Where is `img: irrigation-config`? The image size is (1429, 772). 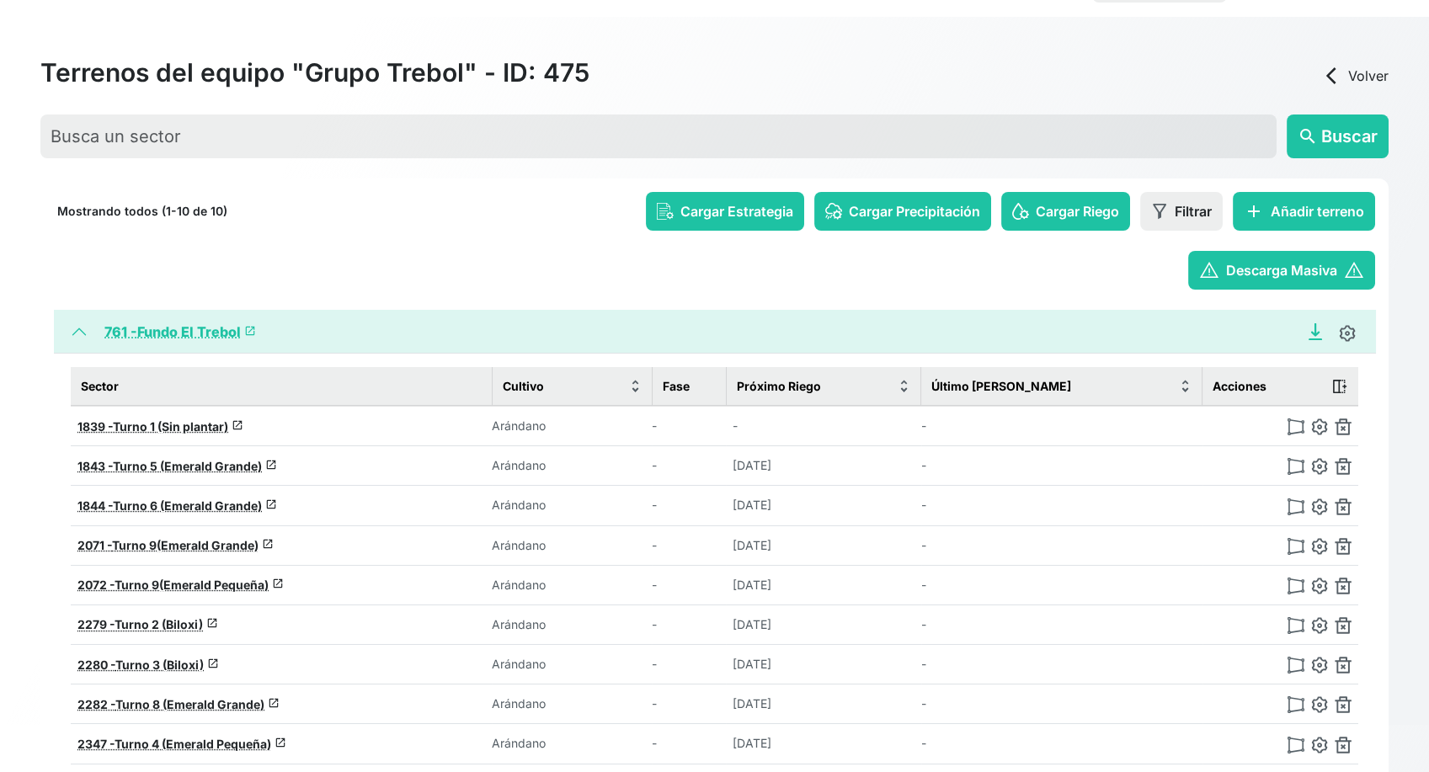 img: irrigation-config is located at coordinates (1021, 211).